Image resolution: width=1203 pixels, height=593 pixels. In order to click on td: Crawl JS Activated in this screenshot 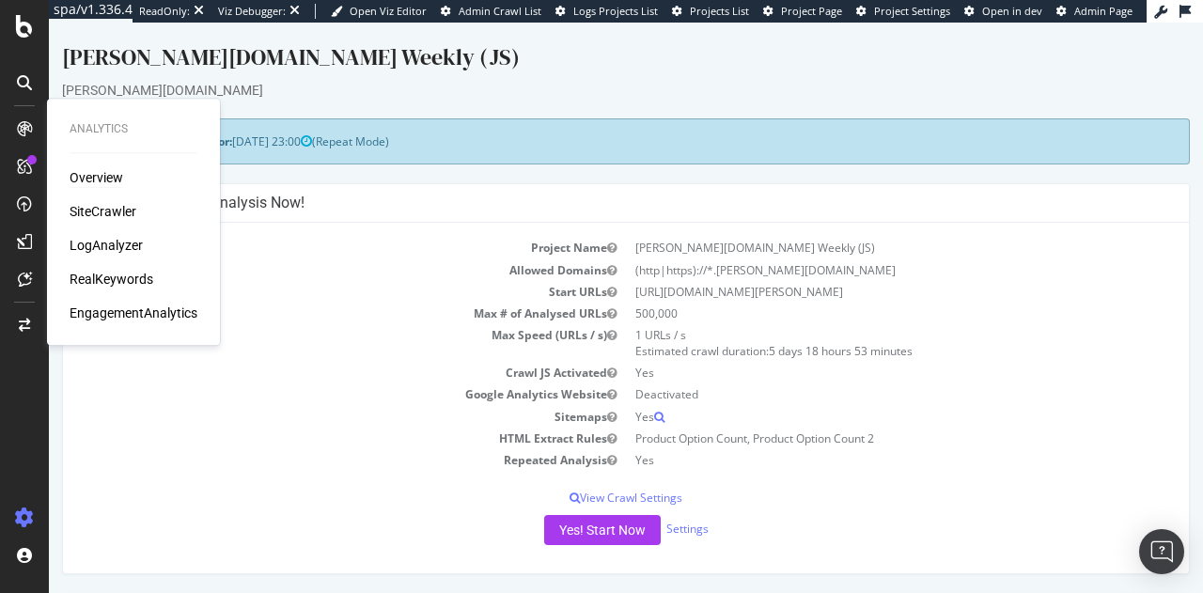, I will do `click(303, 350)`.